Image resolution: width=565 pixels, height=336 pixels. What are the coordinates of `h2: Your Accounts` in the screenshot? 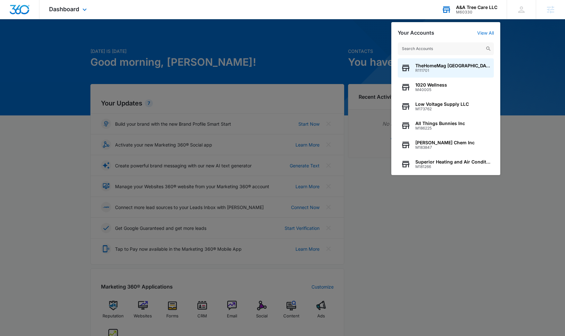 It's located at (416, 33).